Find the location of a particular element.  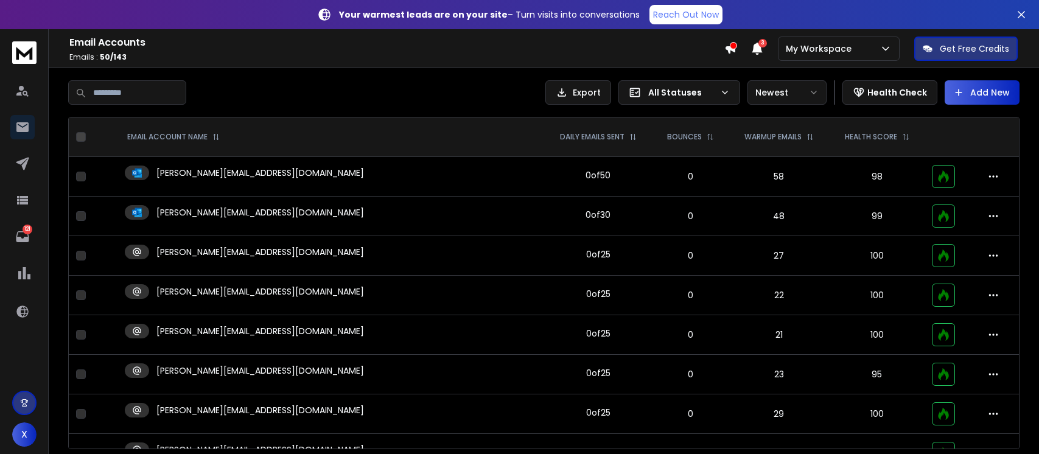

img: logo is located at coordinates (24, 52).